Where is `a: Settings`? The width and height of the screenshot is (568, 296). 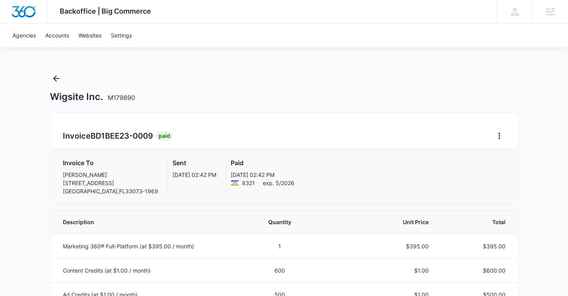 a: Settings is located at coordinates (121, 35).